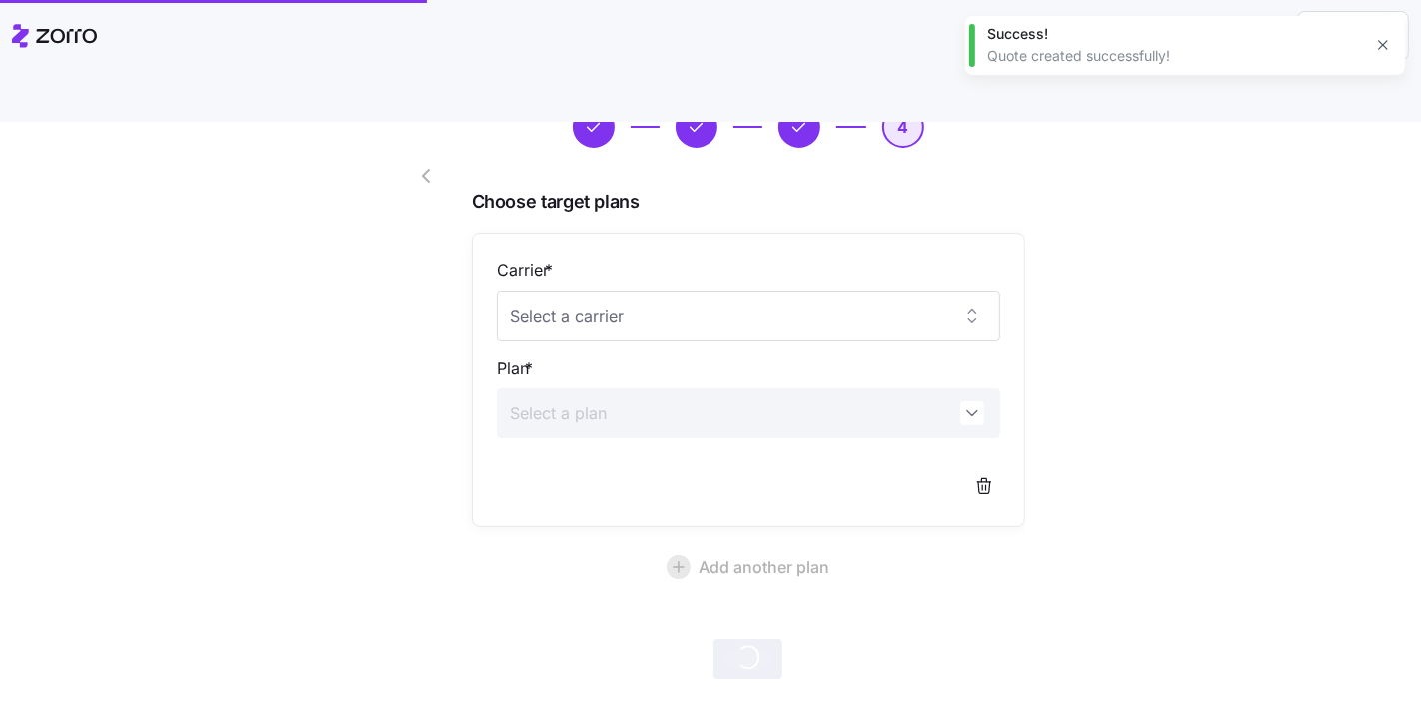  Describe the element at coordinates (517, 369) in the screenshot. I see `label: Plan` at that location.